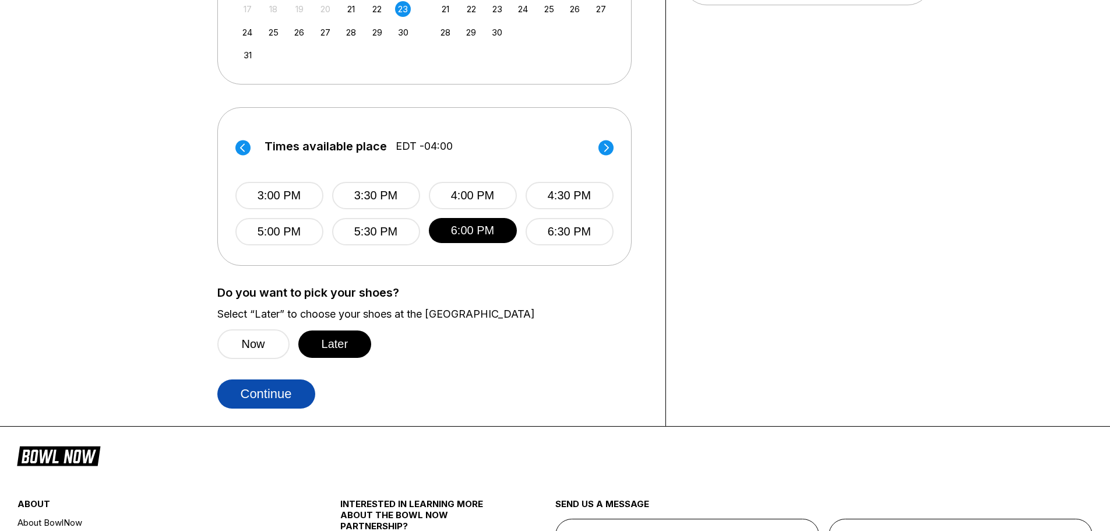 The width and height of the screenshot is (1110, 531). Describe the element at coordinates (377, 32) in the screenshot. I see `div: Choose Friday, August 29th, 2025` at that location.